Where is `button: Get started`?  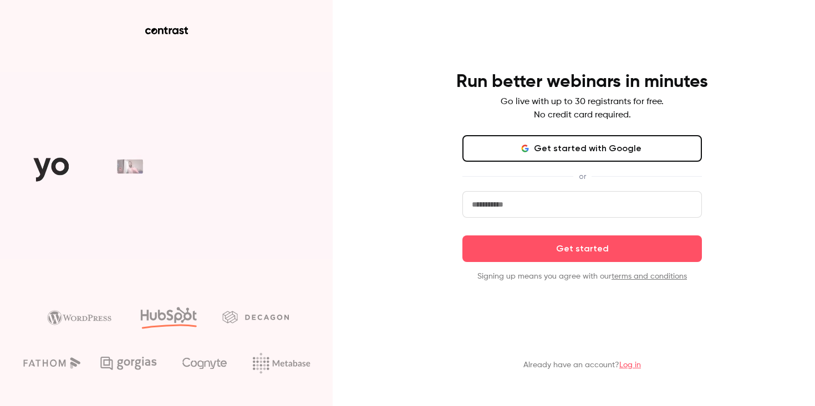
button: Get started is located at coordinates (582, 249).